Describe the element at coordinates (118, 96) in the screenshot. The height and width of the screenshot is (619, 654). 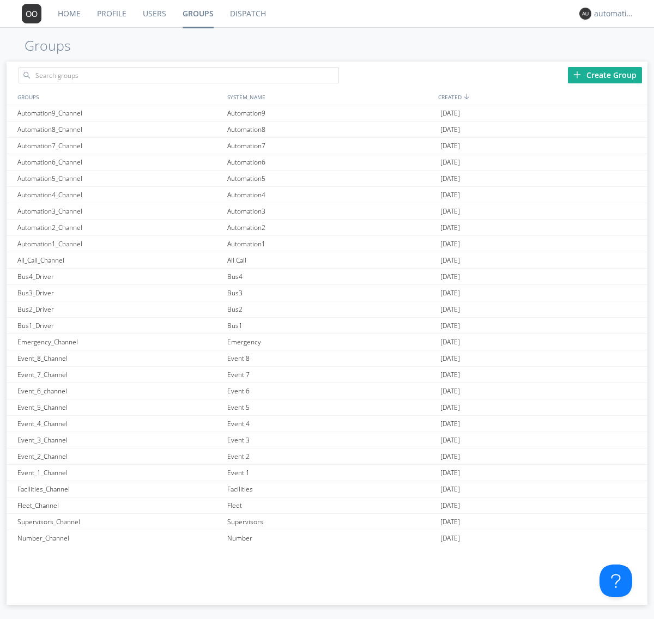
I see `div: GROUPS` at that location.